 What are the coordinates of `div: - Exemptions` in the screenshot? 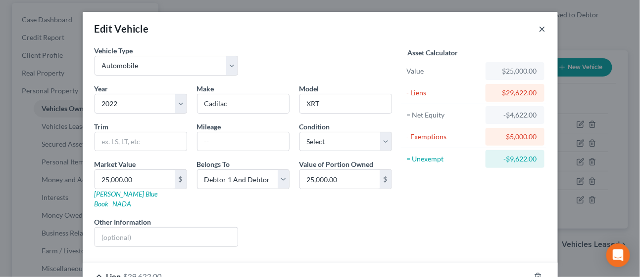 It's located at (444, 137).